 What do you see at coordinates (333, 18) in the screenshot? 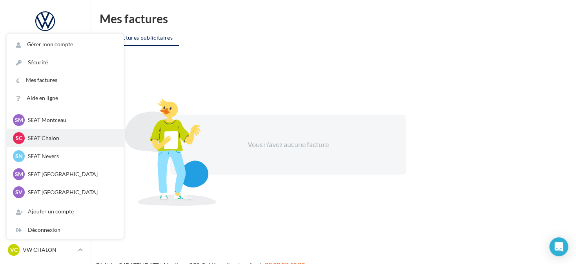
I see `h1: Mes factures` at bounding box center [333, 18].